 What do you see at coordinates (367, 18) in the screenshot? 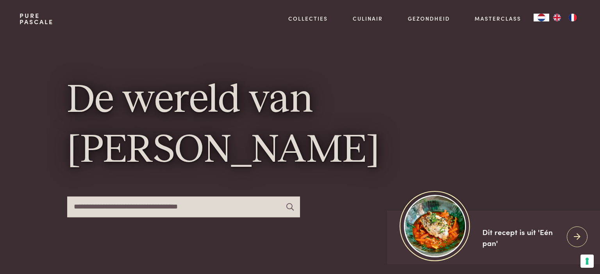
I see `a: Culinair` at bounding box center [367, 18].